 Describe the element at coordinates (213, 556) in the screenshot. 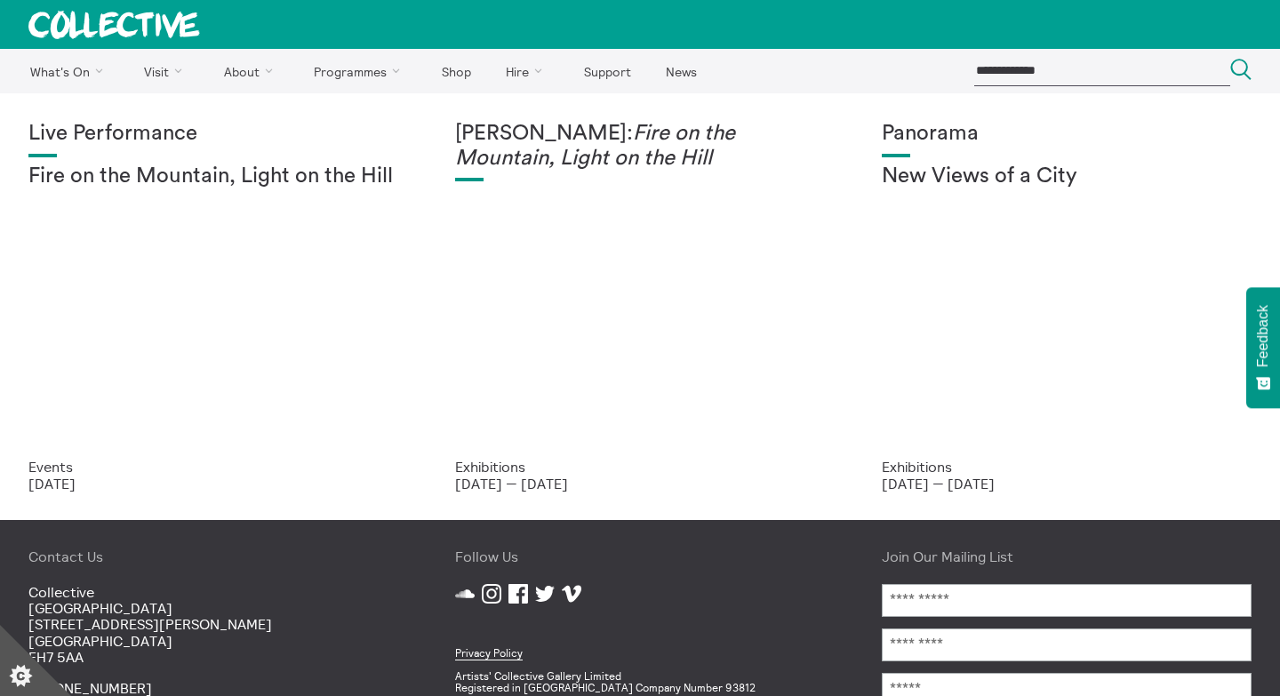

I see `h4: Contact Us` at that location.